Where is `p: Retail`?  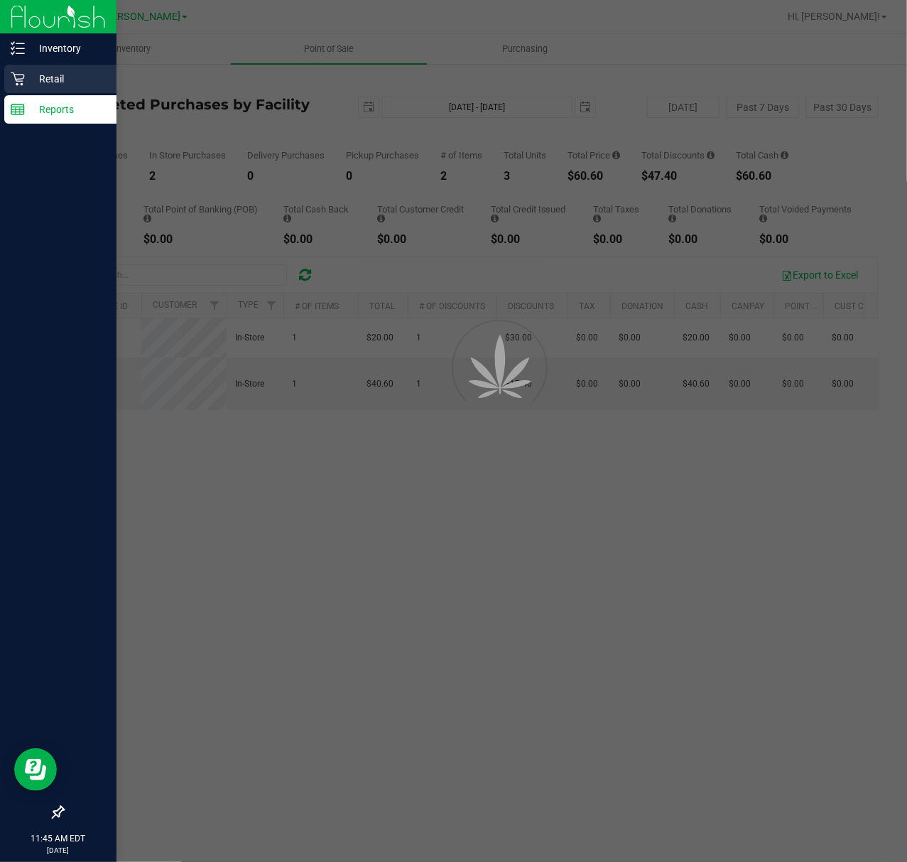
p: Retail is located at coordinates (68, 79).